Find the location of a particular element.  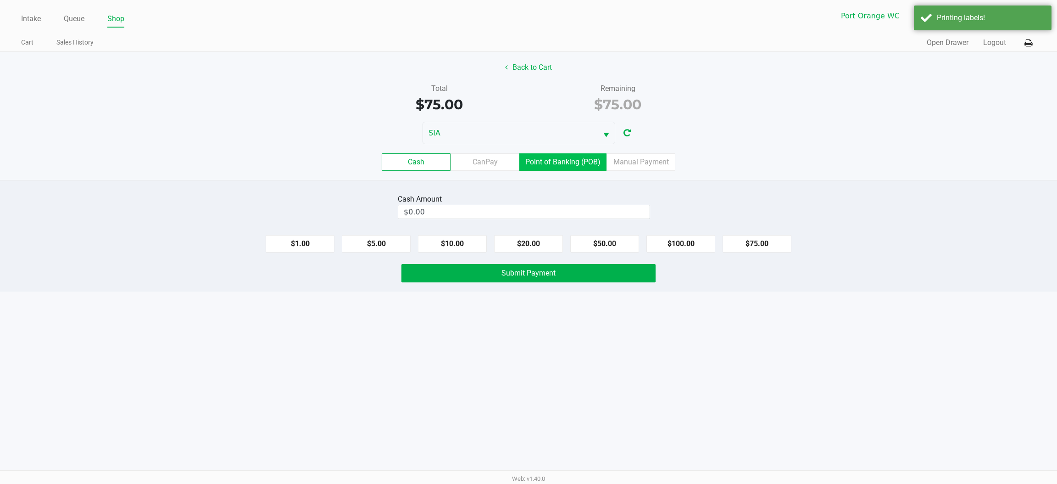

a: Cart is located at coordinates (27, 42).